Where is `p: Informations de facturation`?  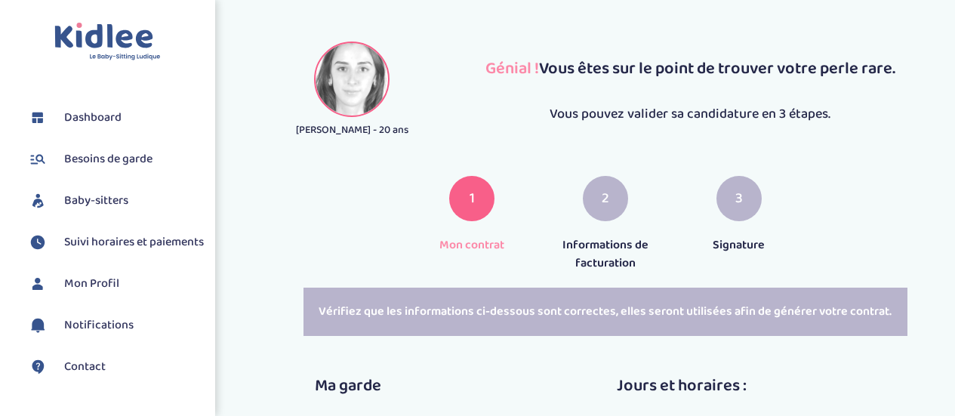 p: Informations de facturation is located at coordinates (605, 254).